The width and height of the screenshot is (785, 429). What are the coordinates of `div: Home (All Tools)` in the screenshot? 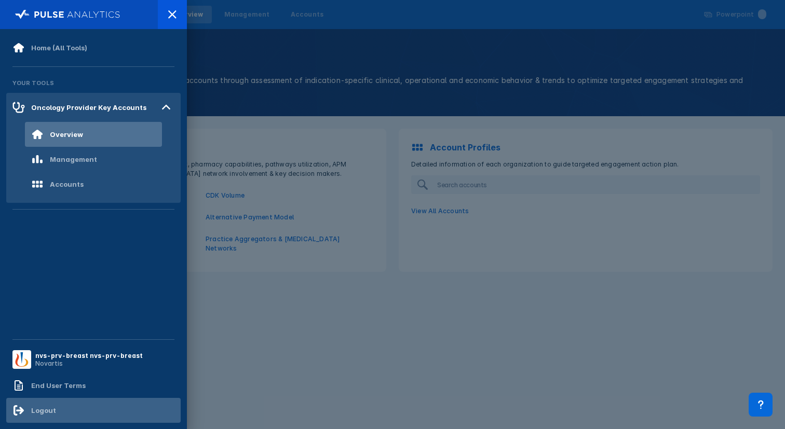 It's located at (59, 48).